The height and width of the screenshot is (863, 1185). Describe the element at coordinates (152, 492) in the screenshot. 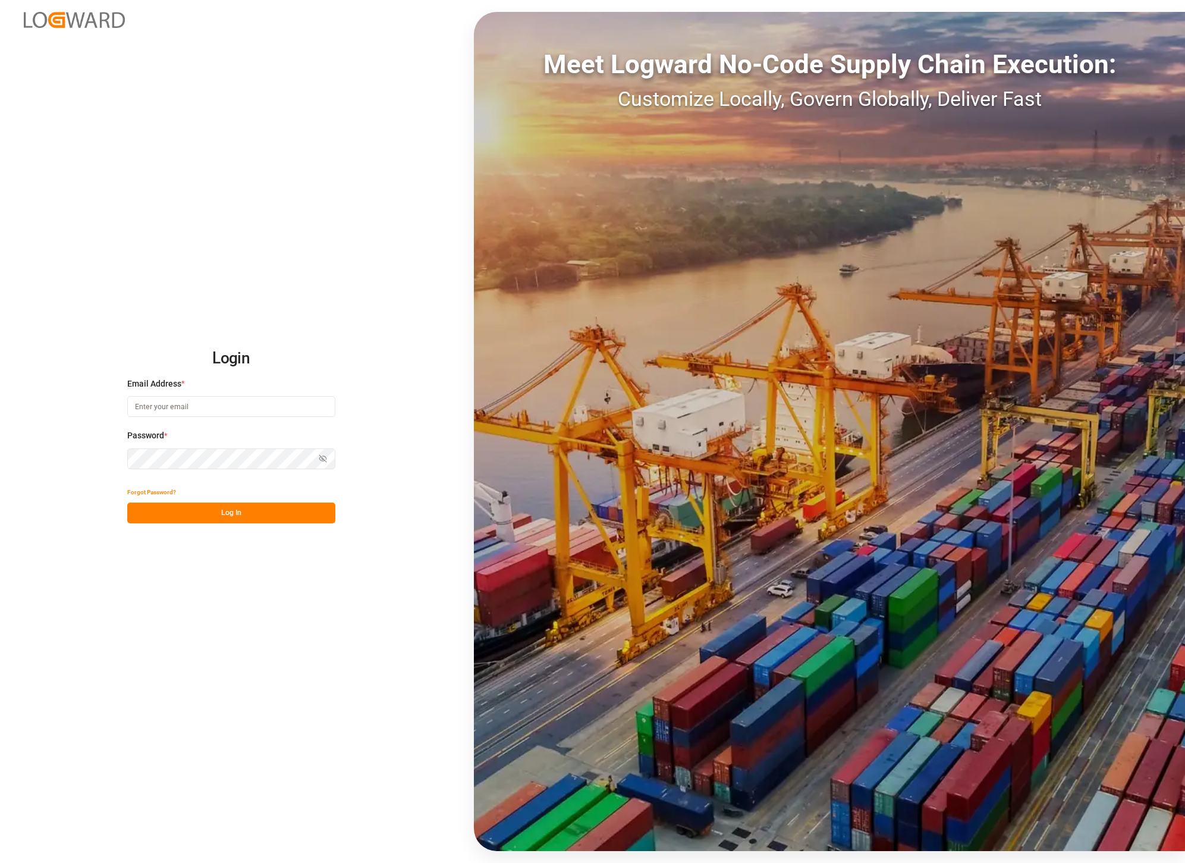

I see `button: Forgot Password?` at that location.